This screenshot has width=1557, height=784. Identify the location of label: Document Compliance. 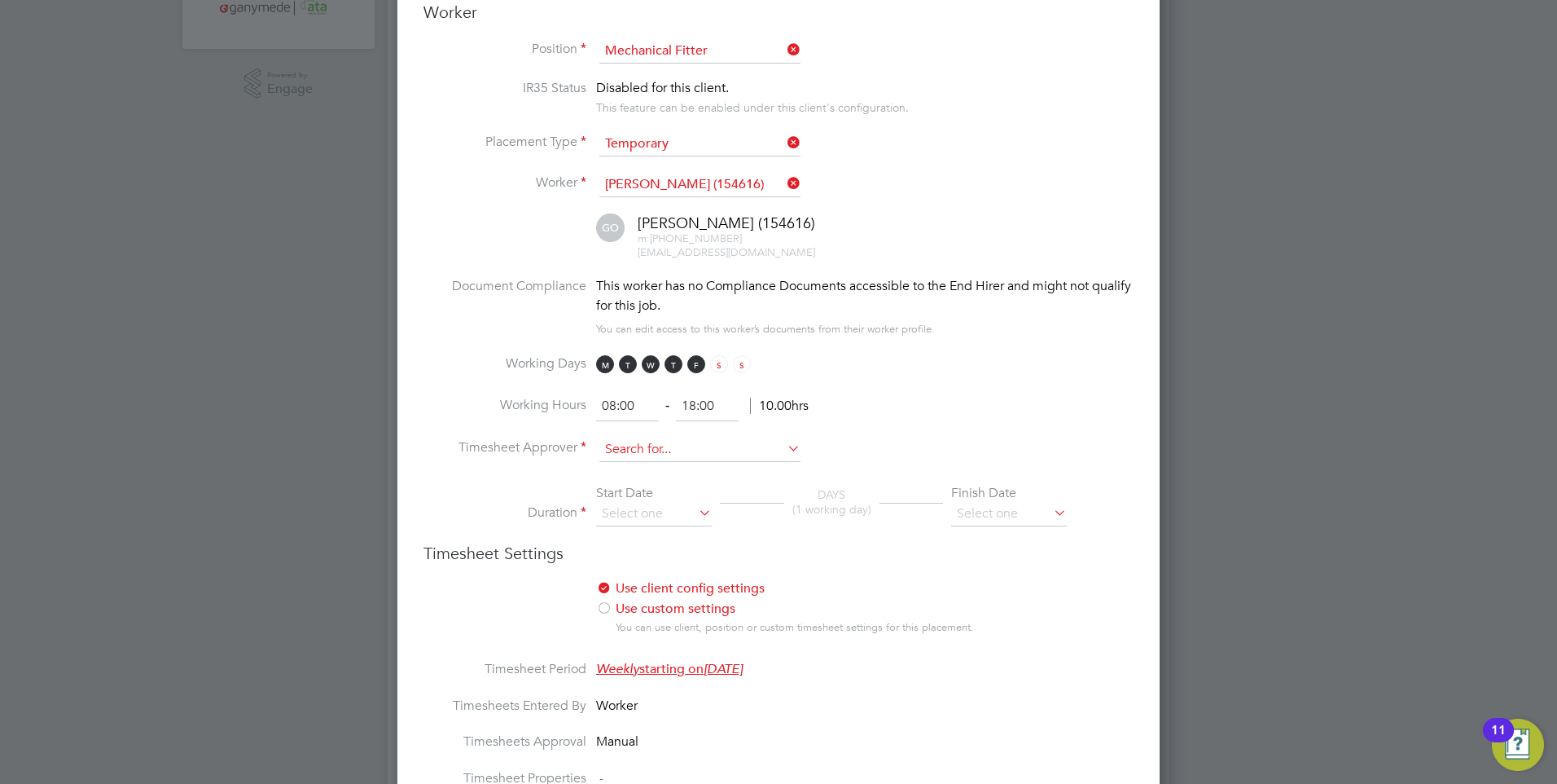
(505, 305).